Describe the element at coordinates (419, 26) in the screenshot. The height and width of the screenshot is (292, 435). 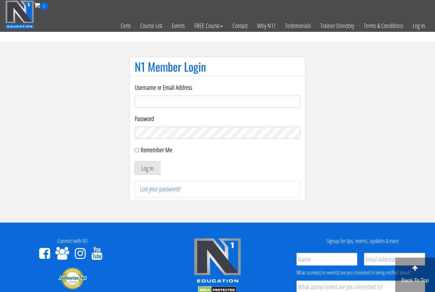
I see `a: Log In` at that location.